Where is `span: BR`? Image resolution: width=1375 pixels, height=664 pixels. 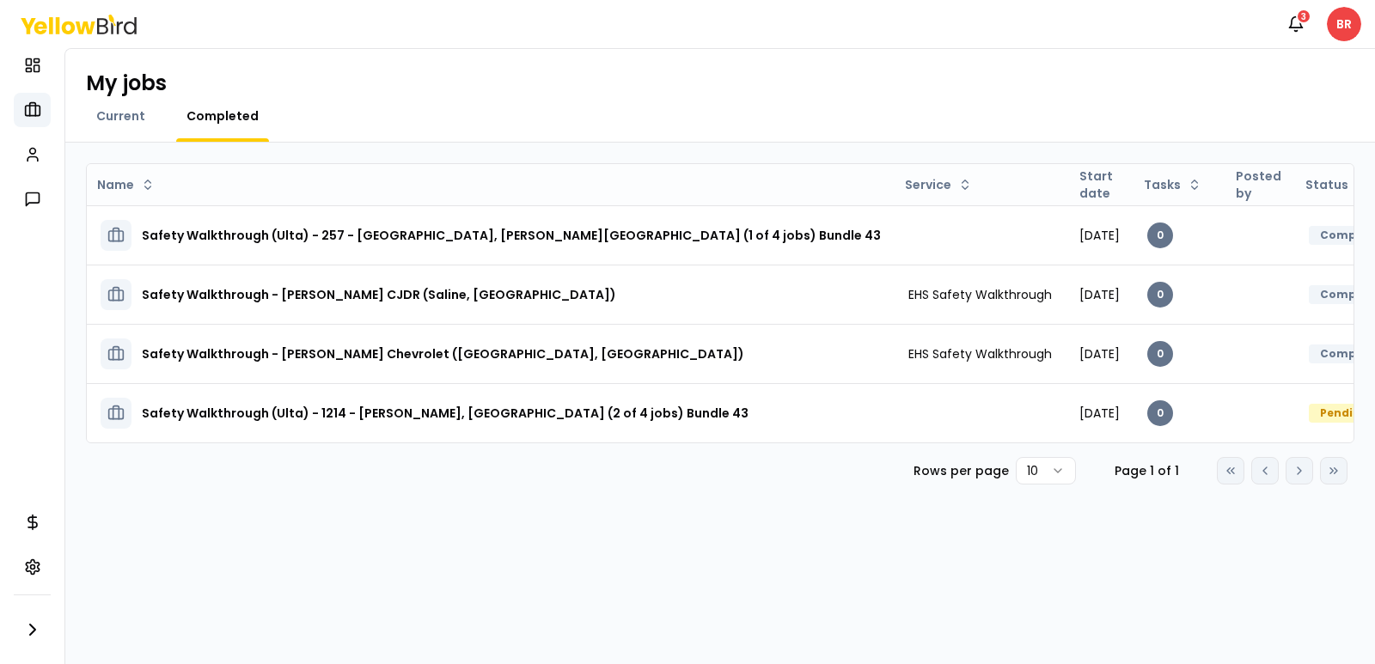 span: BR is located at coordinates (1344, 24).